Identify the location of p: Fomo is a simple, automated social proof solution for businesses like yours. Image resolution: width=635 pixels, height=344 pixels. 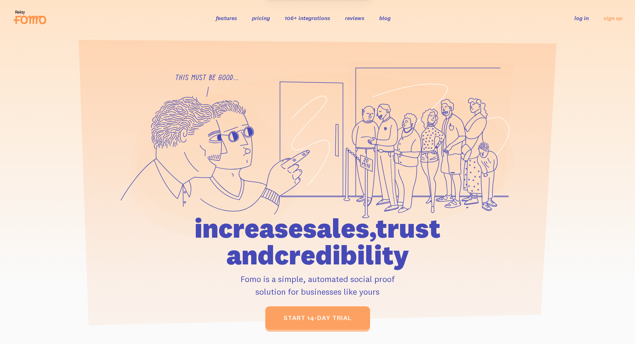
(317, 286).